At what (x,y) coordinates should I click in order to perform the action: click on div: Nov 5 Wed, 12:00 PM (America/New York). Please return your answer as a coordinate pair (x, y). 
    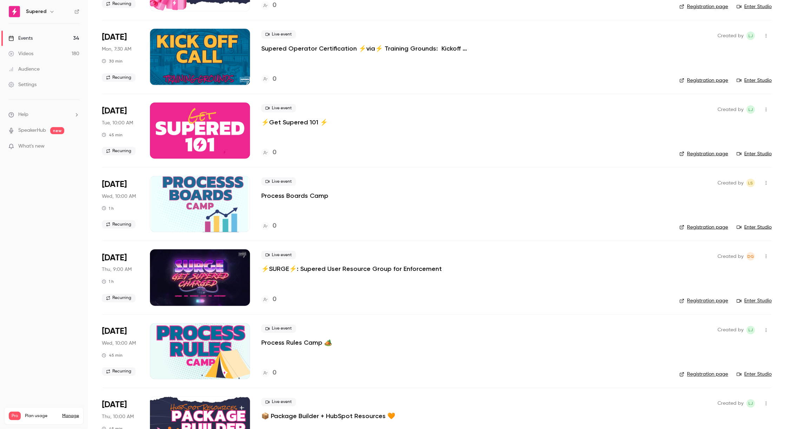
    Looking at the image, I should click on (120, 351).